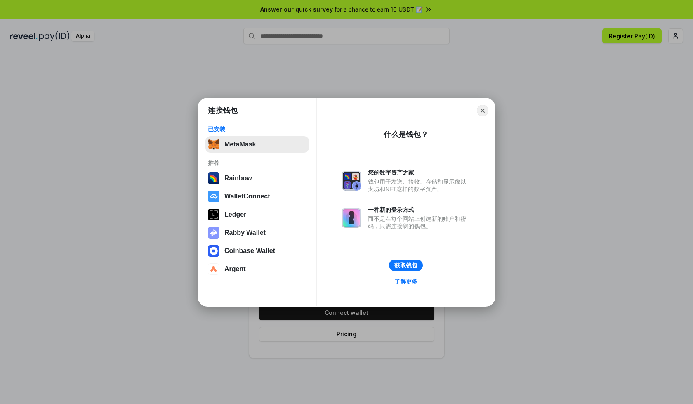  Describe the element at coordinates (406, 281) in the screenshot. I see `a: 了解更多` at that location.